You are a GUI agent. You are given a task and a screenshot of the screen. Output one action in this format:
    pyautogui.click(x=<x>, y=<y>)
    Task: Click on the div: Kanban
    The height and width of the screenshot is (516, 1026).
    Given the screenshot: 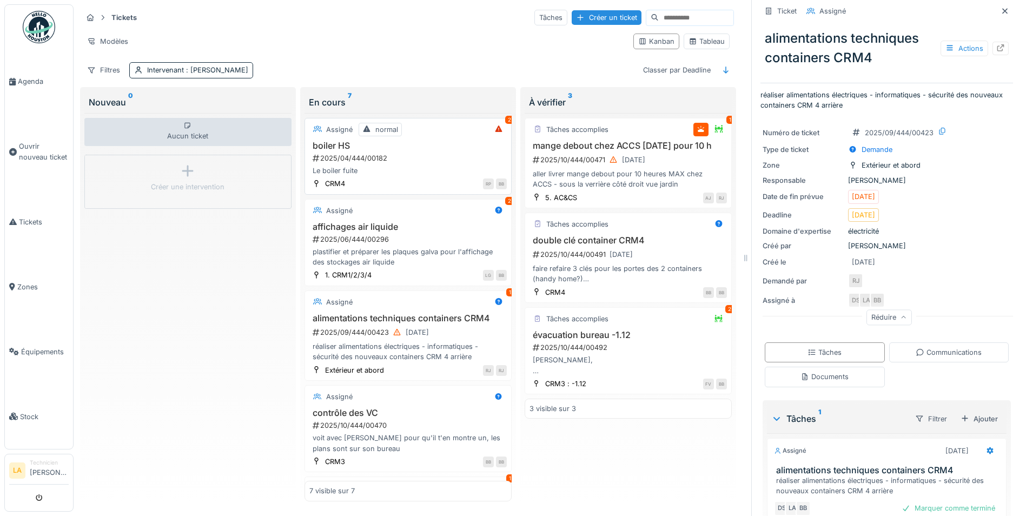 What is the action you would take?
    pyautogui.click(x=656, y=41)
    